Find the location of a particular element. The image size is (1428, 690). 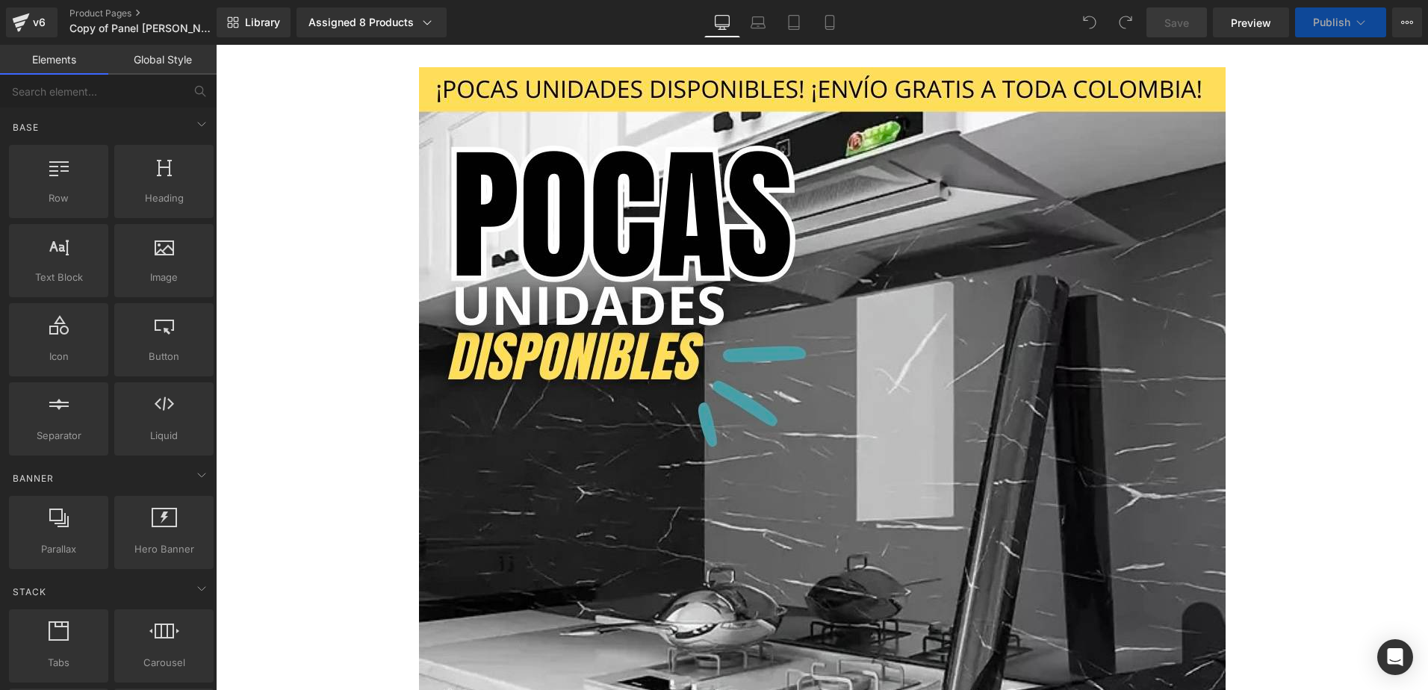

span: Stack is located at coordinates (29, 592).